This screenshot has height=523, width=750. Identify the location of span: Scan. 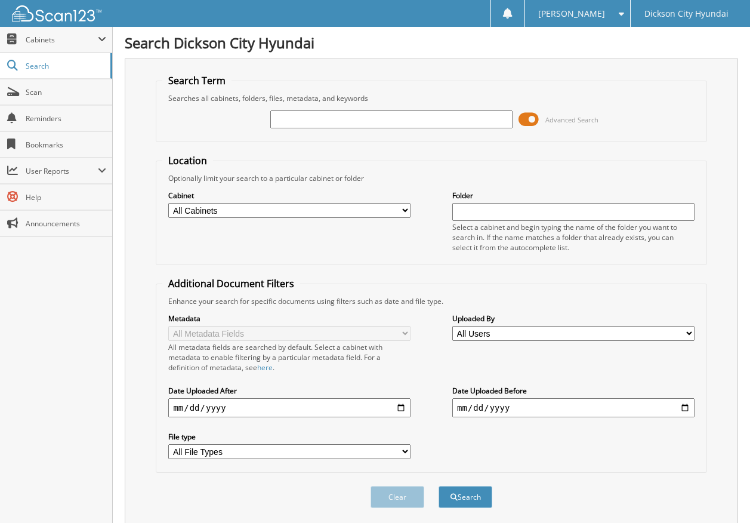
(66, 92).